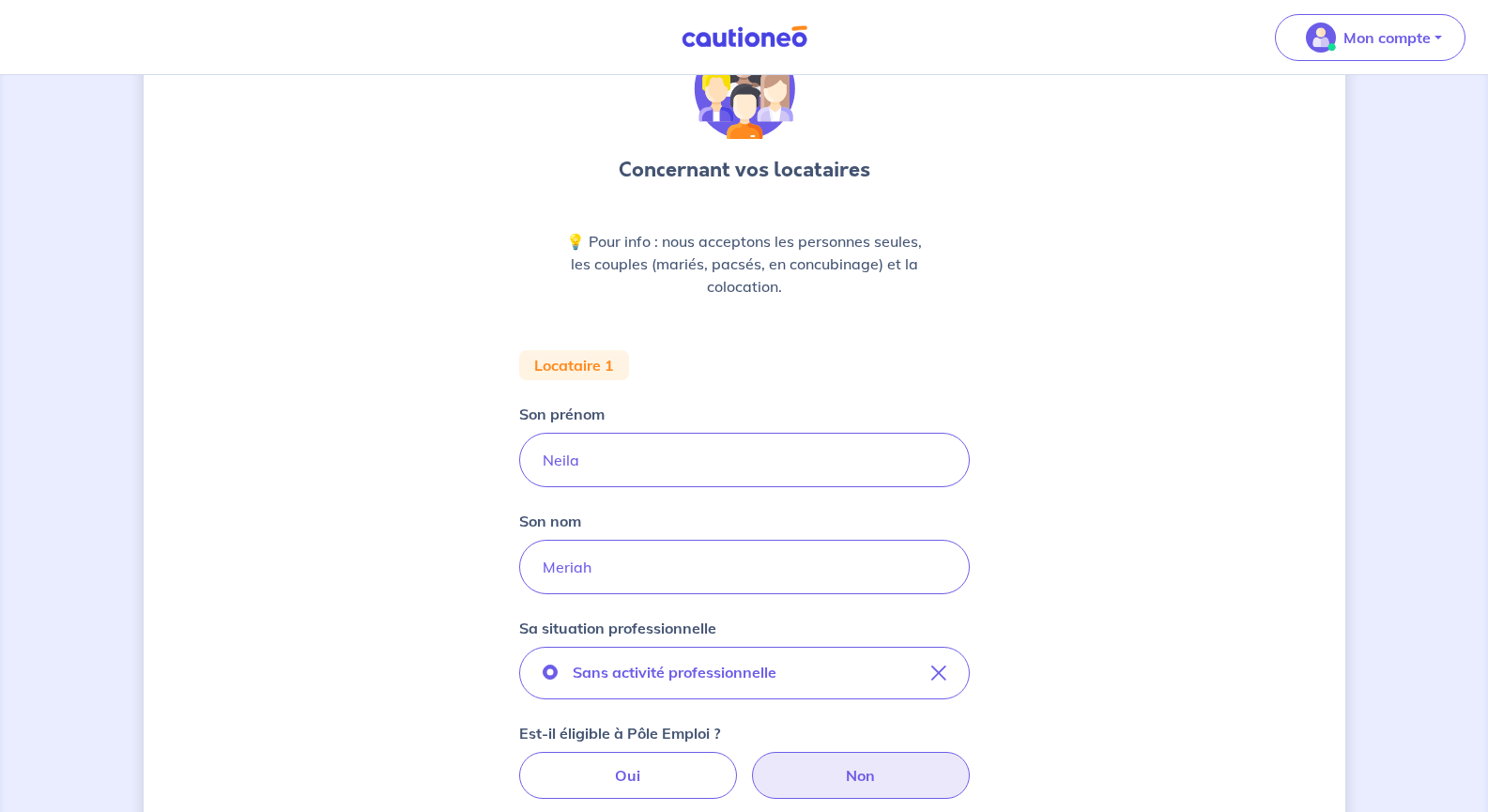  What do you see at coordinates (744, 170) in the screenshot?
I see `h3: Concernant vos locataires` at bounding box center [744, 170].